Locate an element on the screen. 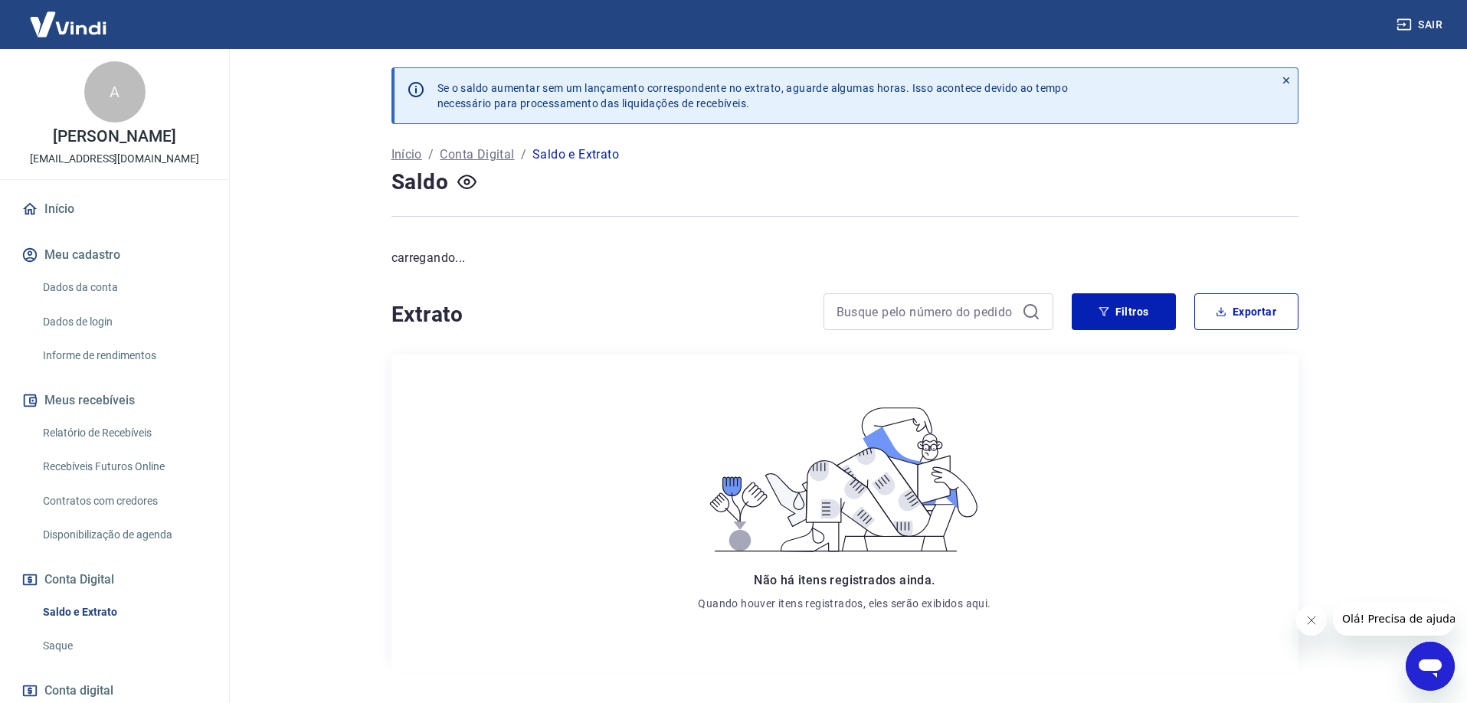 The image size is (1467, 703). a: Dados de login is located at coordinates (123, 322).